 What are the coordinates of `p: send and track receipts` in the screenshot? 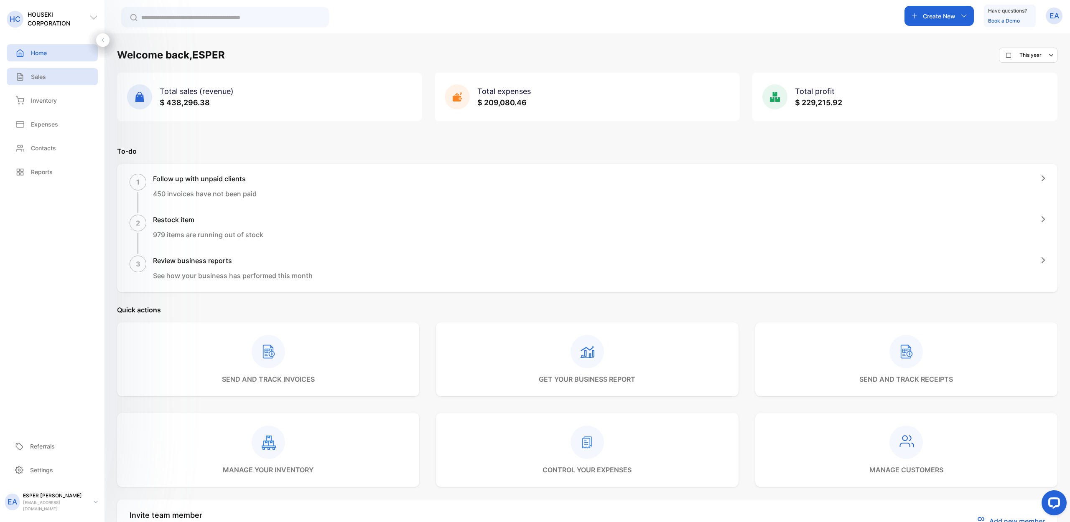 It's located at (906, 380).